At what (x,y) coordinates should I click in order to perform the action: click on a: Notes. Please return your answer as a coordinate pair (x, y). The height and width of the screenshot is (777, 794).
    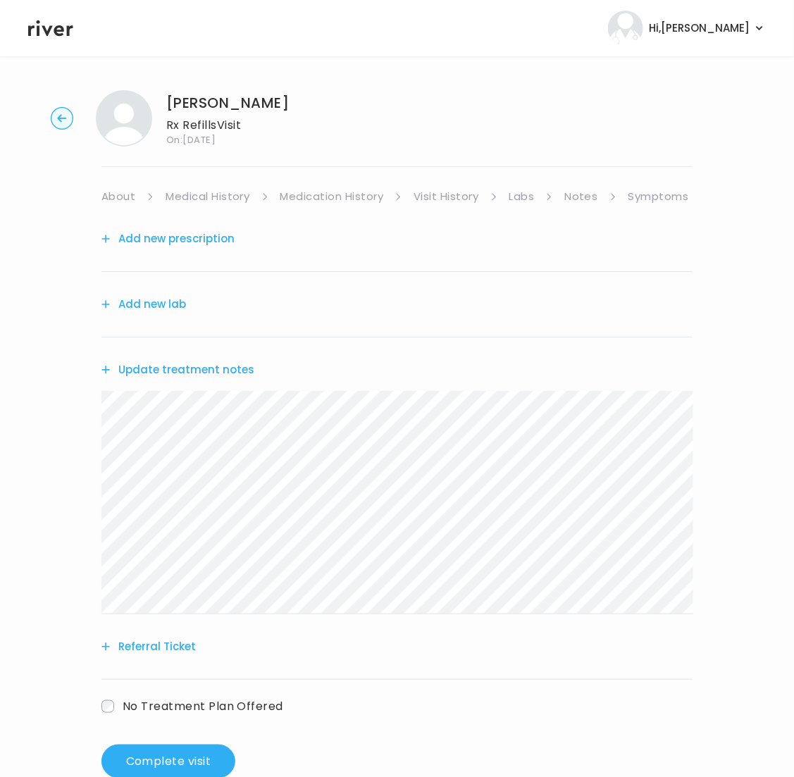
    Looking at the image, I should click on (580, 197).